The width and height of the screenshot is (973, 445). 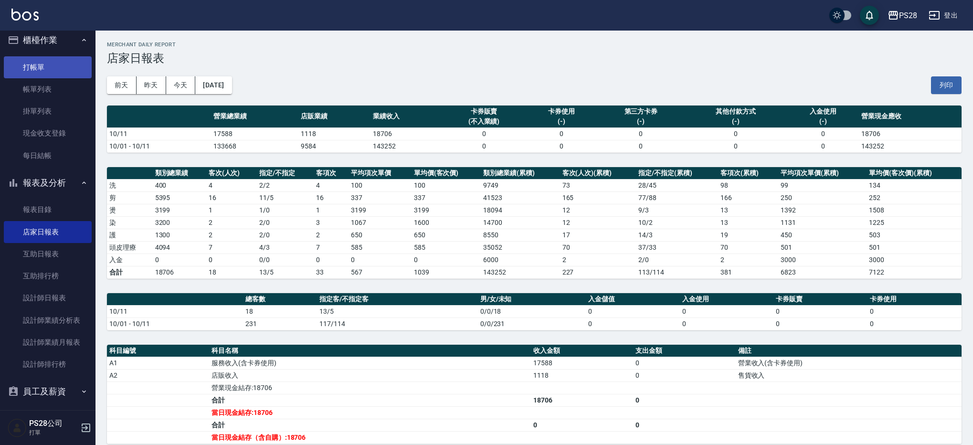 I want to click on td: 2 / 0, so click(x=677, y=260).